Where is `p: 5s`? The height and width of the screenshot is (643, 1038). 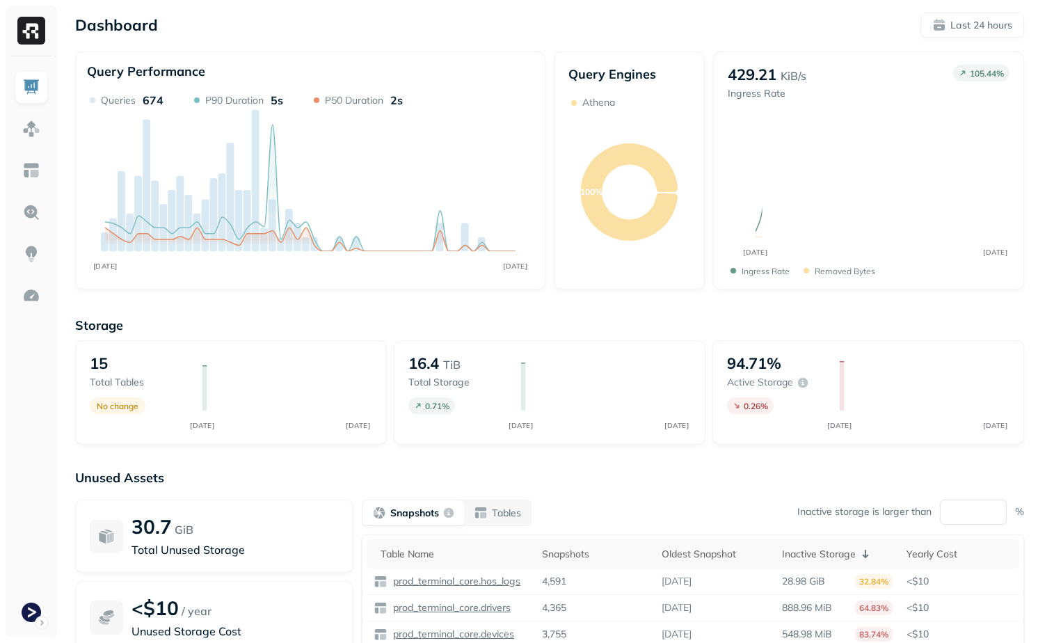 p: 5s is located at coordinates (277, 100).